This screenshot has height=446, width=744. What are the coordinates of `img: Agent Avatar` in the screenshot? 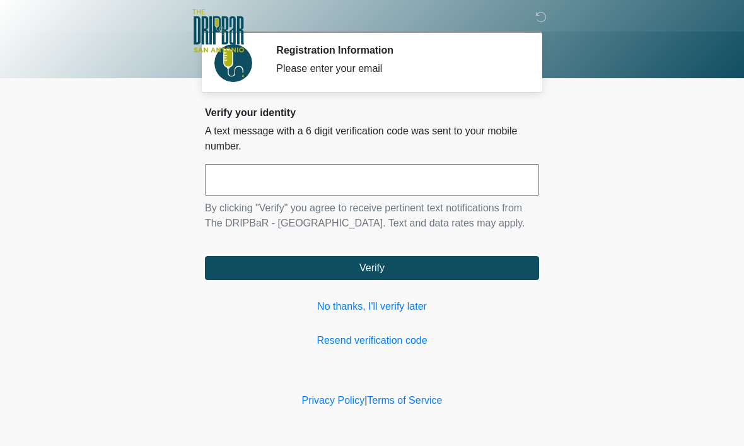 It's located at (233, 63).